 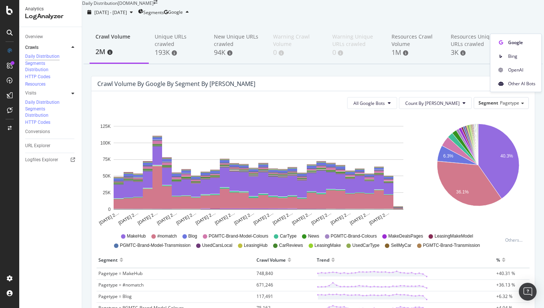 I want to click on div: New Unique URLs crawled, so click(x=238, y=40).